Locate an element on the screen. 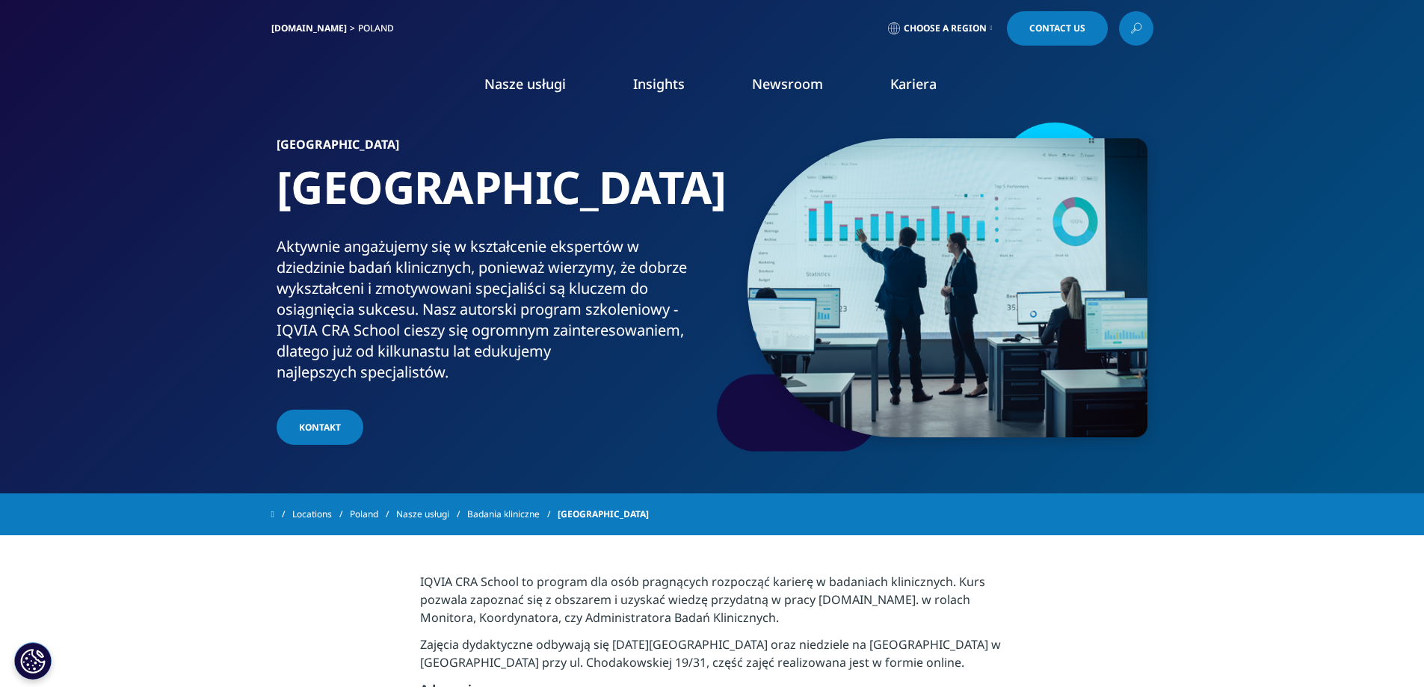 This screenshot has height=687, width=1424. a: Badania kliniczne is located at coordinates (512, 514).